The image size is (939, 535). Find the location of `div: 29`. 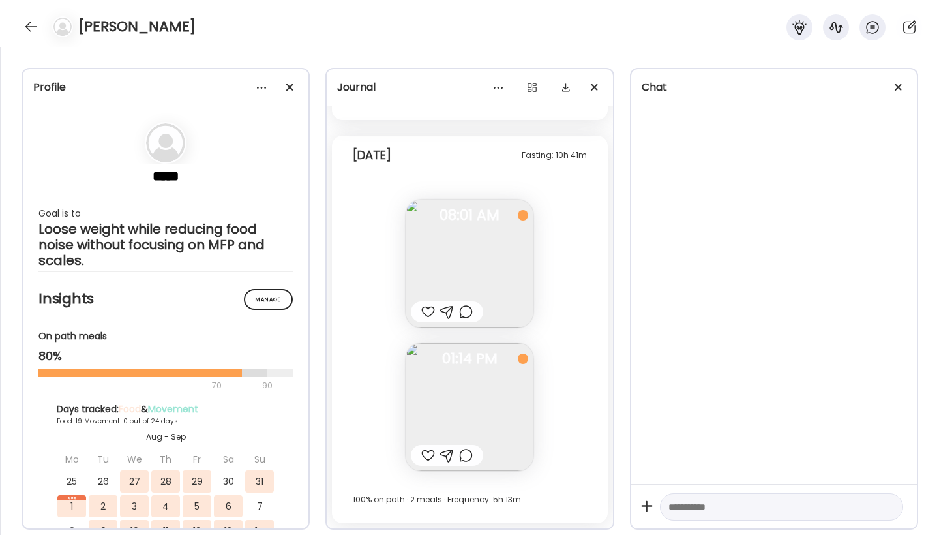

div: 29 is located at coordinates (197, 481).